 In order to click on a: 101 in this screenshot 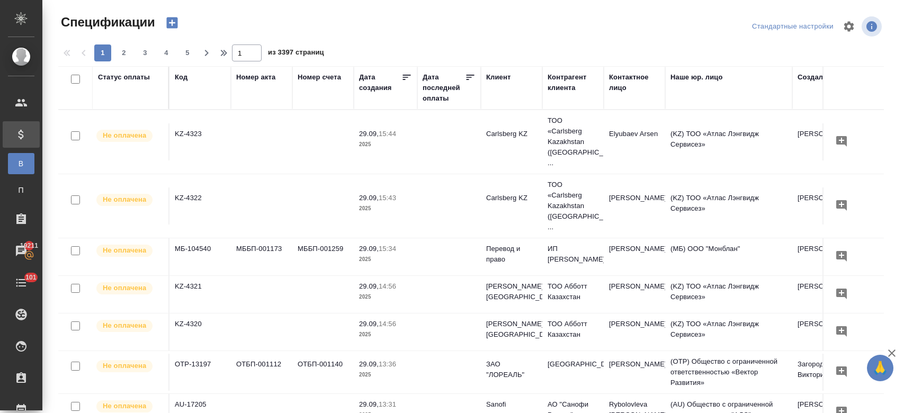, I will do `click(21, 283)`.